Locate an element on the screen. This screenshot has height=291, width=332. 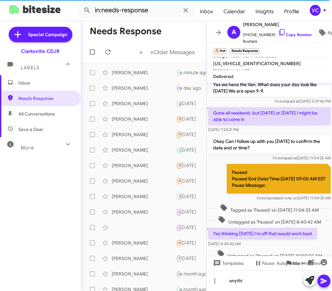
span: created note on is located at coordinates (284, 198).